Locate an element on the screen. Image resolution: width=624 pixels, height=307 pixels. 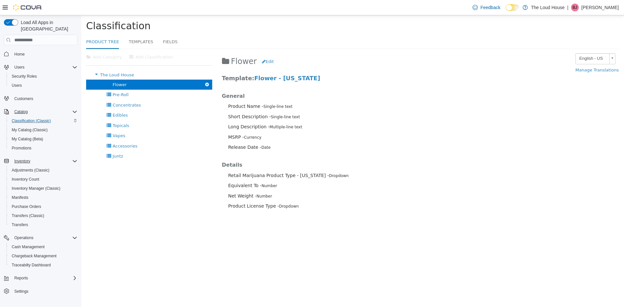
a: Traceabilty Dashboard is located at coordinates (31, 265).